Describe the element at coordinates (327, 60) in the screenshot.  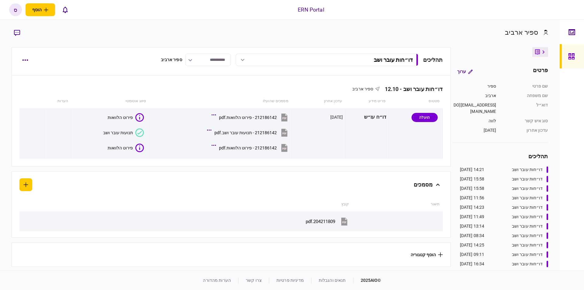
I see `button: דו״חות עובר ושב` at that location.